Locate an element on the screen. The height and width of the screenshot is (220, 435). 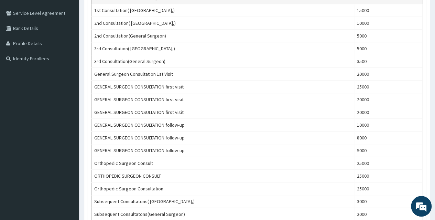
div: Minimize live chat window is located at coordinates (121, 12).